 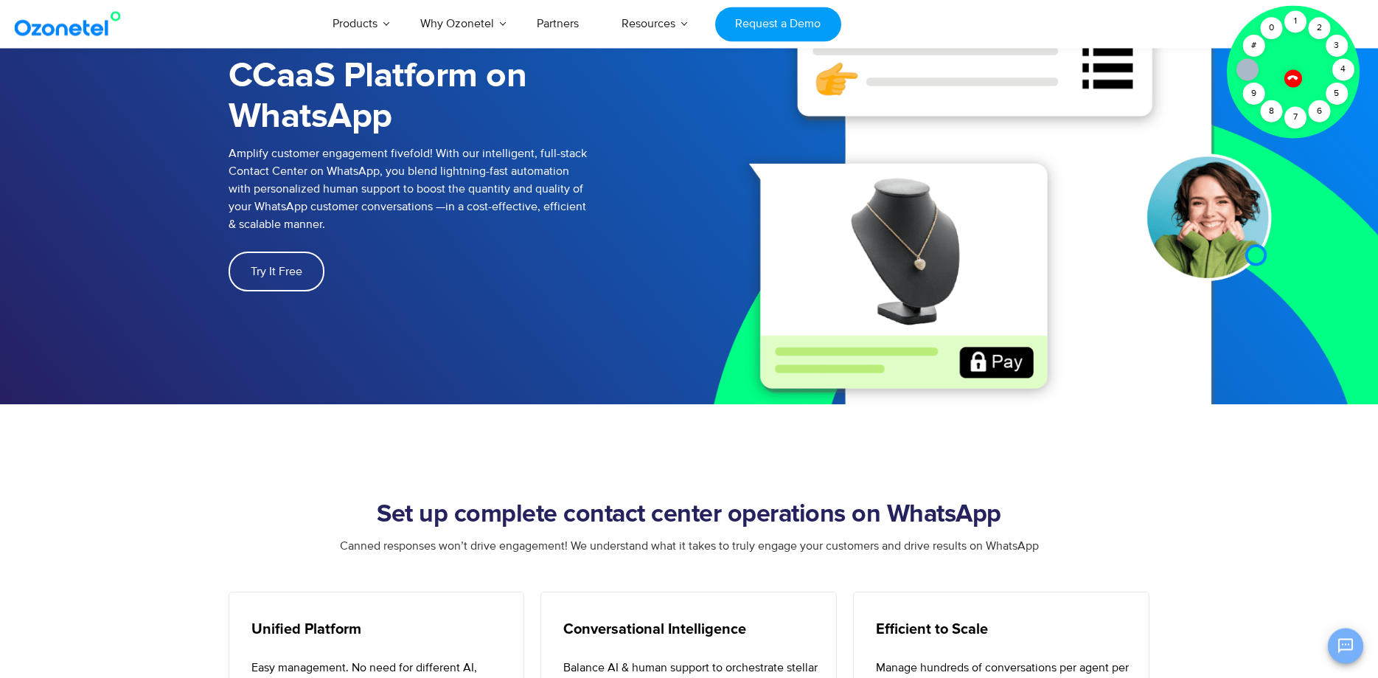 What do you see at coordinates (1272, 28) in the screenshot?
I see `div: 0` at bounding box center [1272, 28].